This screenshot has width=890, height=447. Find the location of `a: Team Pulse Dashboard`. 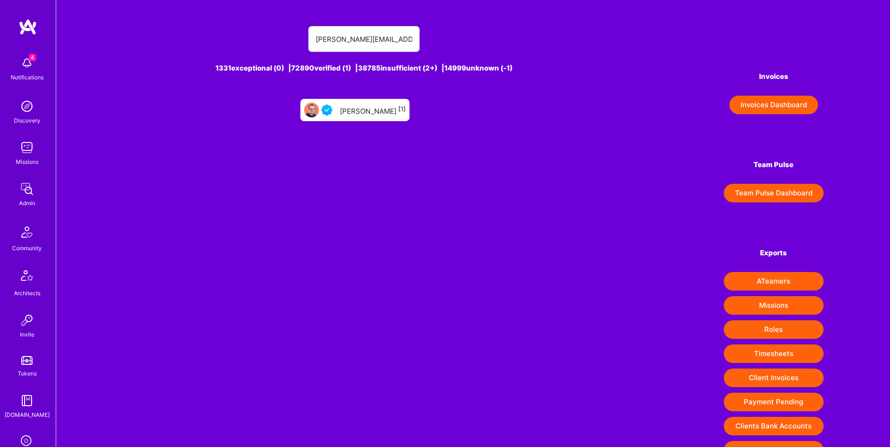

a: Team Pulse Dashboard is located at coordinates (774, 193).